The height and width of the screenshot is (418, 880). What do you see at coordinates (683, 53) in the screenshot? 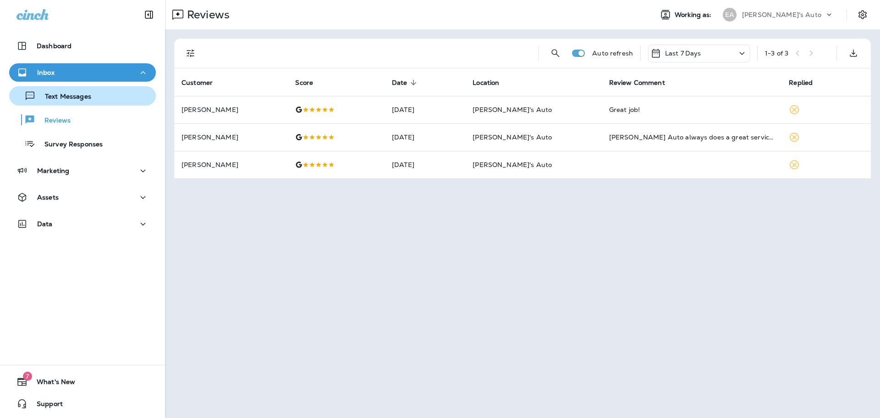
I see `p: Last 7 Days` at bounding box center [683, 53].